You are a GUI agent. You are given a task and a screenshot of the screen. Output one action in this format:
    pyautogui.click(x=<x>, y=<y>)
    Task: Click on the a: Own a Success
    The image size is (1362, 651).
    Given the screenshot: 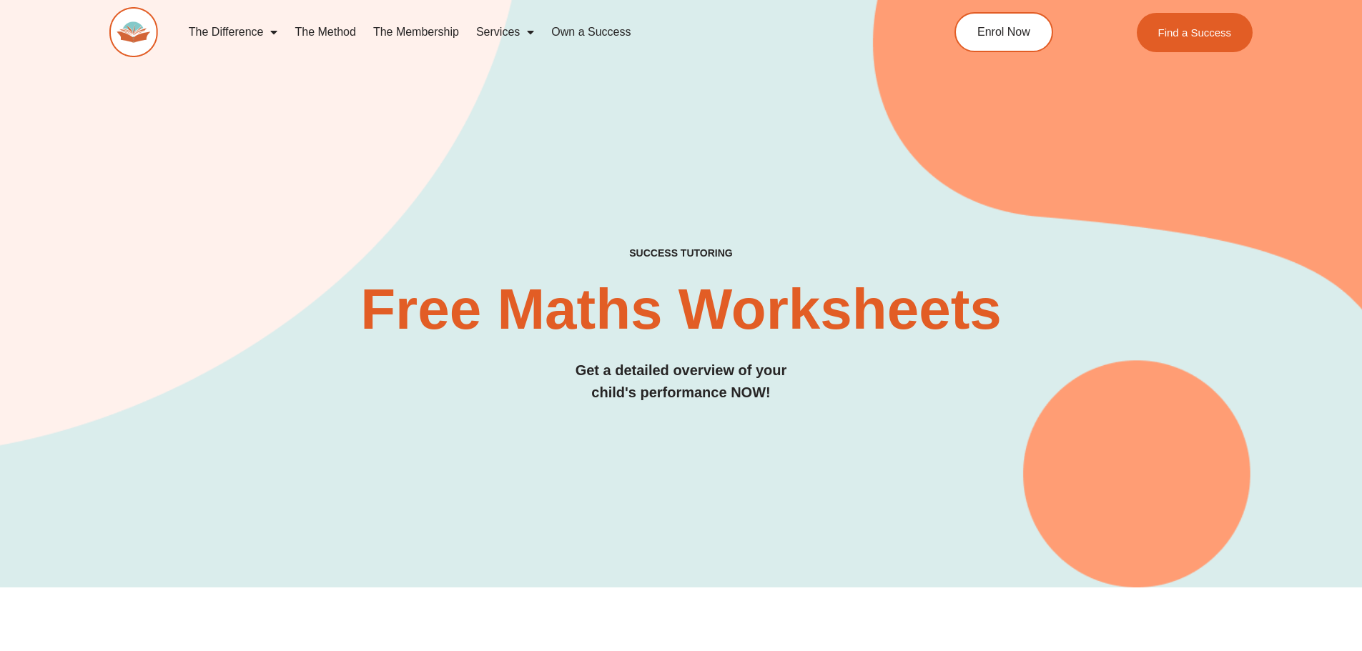 What is the action you would take?
    pyautogui.click(x=590, y=32)
    